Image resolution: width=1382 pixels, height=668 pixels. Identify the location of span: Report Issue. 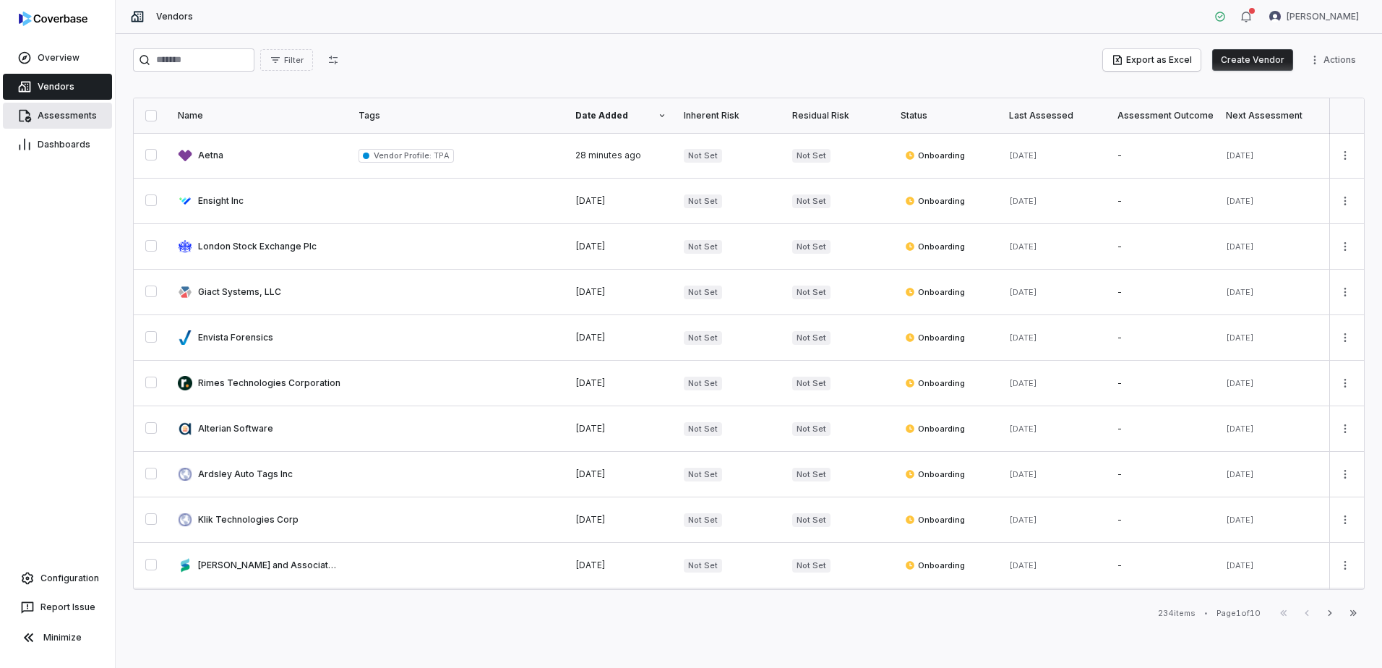
(68, 607).